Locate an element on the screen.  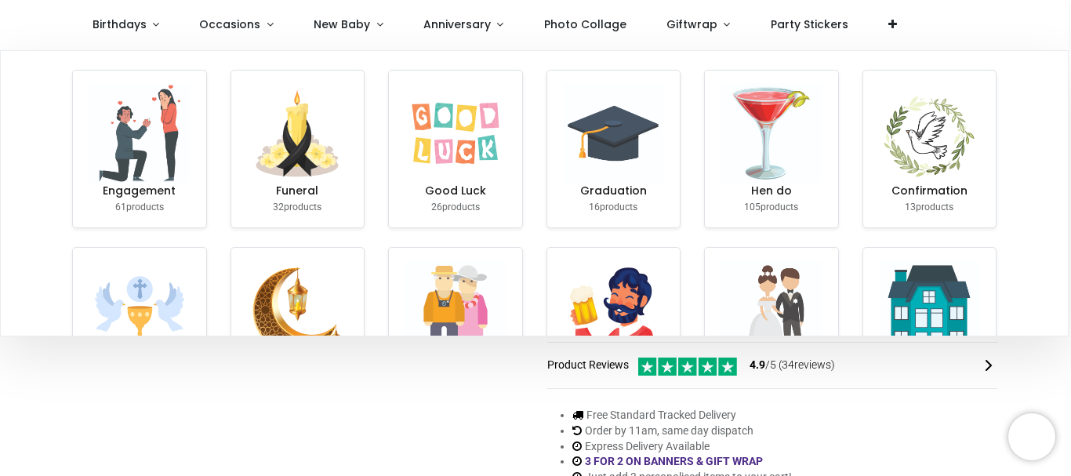
span: Birthdays is located at coordinates (119, 24).